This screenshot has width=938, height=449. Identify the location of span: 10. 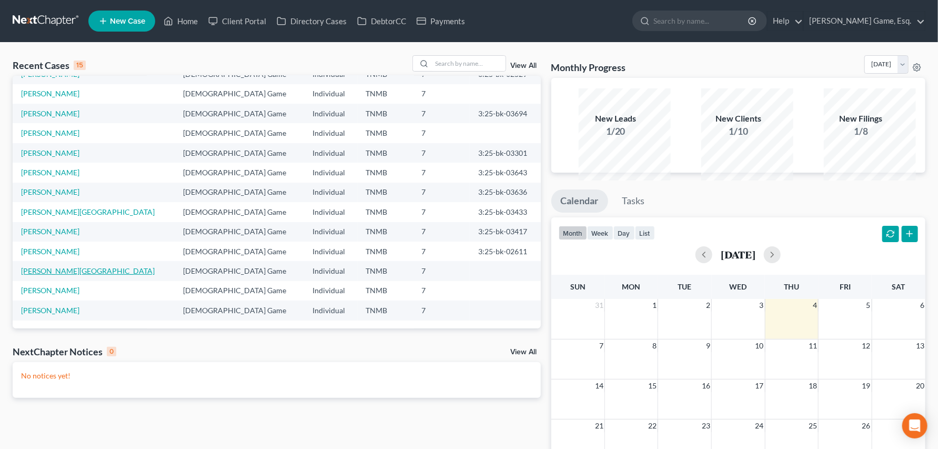
(760, 346).